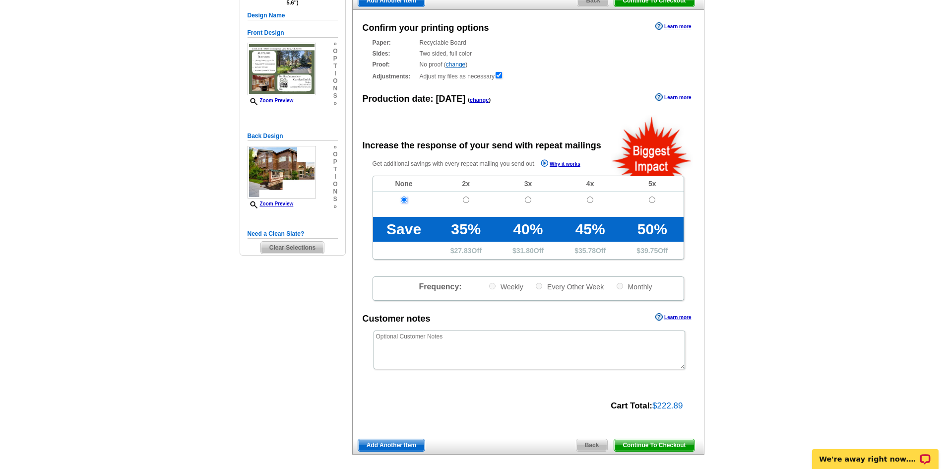 This screenshot has width=945, height=469. Describe the element at coordinates (463, 250) in the screenshot. I see `span: 27.83` at that location.